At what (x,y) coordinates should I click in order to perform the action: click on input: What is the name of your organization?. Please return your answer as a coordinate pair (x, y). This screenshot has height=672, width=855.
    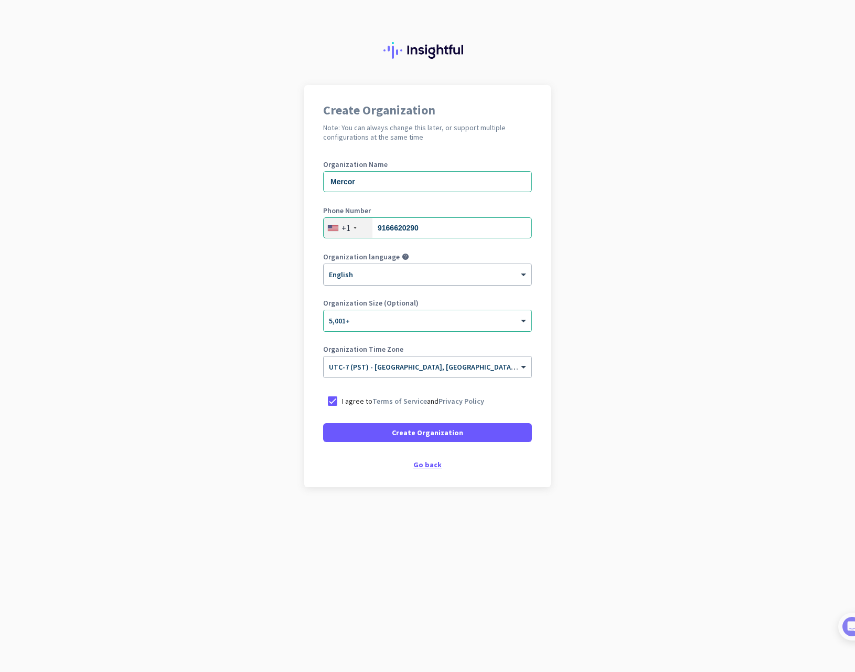
    Looking at the image, I should click on (428, 182).